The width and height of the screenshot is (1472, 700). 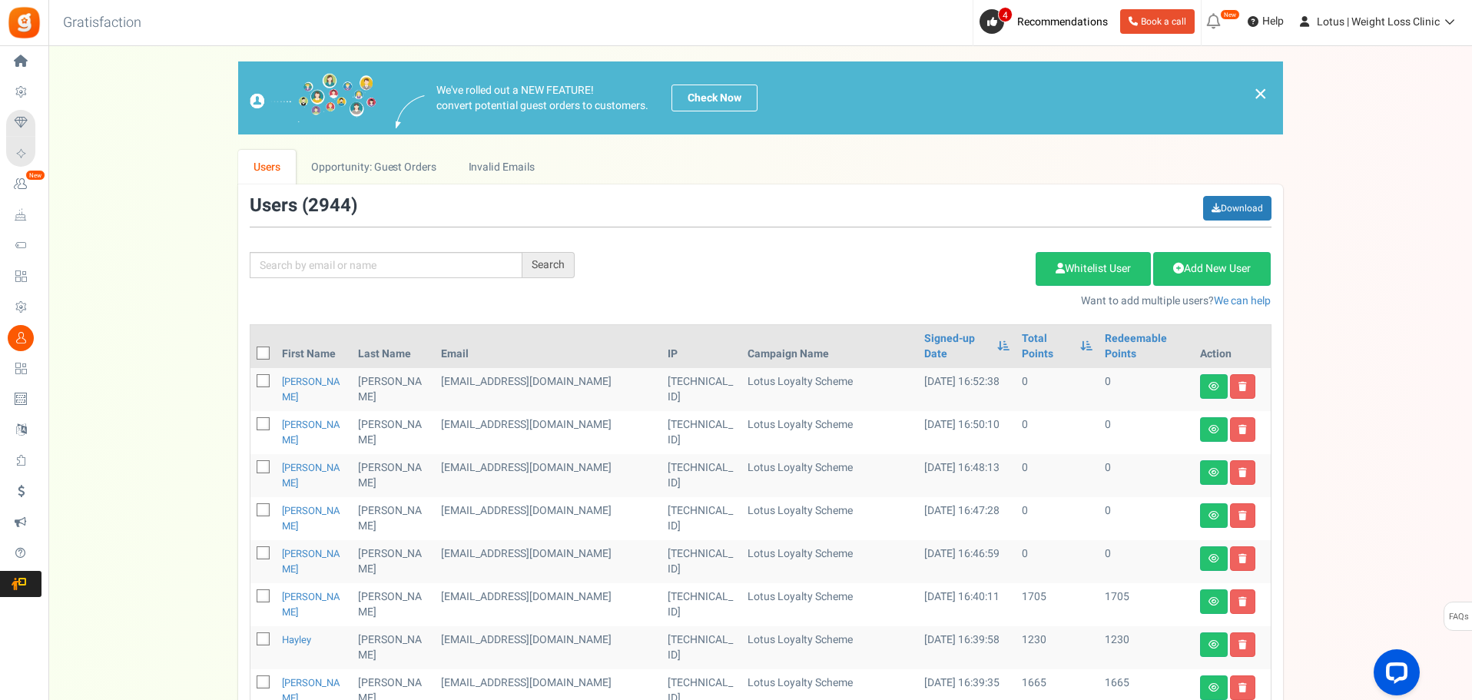 What do you see at coordinates (829, 346) in the screenshot?
I see `th: Campaign Name` at bounding box center [829, 346].